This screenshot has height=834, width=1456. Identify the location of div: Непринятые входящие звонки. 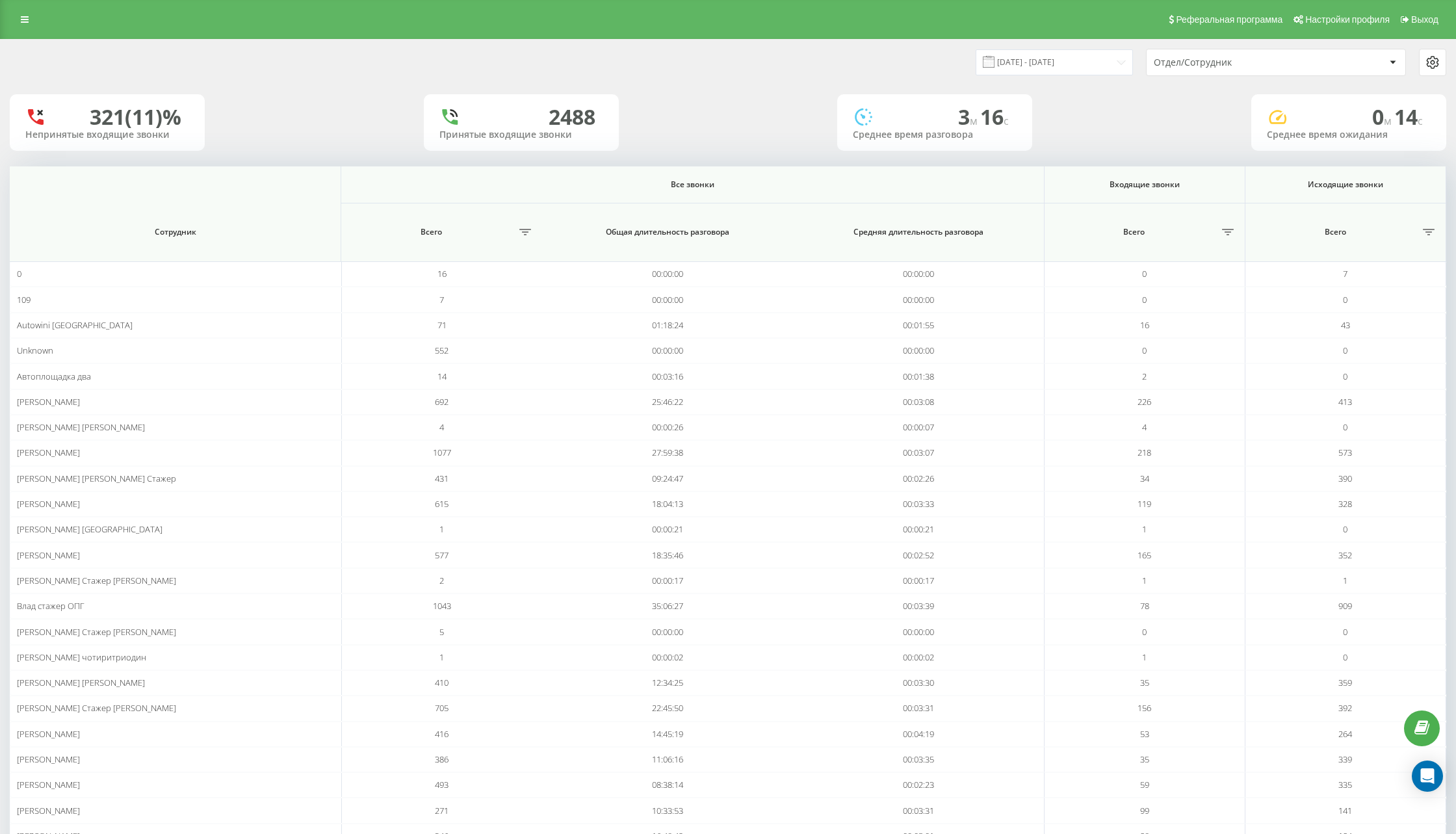
(107, 135).